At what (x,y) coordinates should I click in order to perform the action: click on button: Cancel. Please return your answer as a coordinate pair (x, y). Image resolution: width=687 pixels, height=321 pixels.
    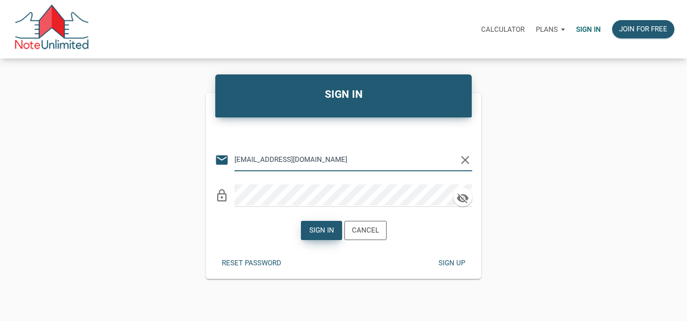
    Looking at the image, I should click on (365, 230).